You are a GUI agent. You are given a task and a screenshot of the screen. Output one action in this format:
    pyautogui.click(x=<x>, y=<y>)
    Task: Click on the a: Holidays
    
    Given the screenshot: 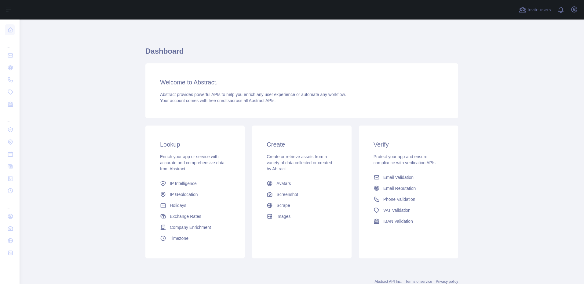 What is the action you would take?
    pyautogui.click(x=195, y=206)
    